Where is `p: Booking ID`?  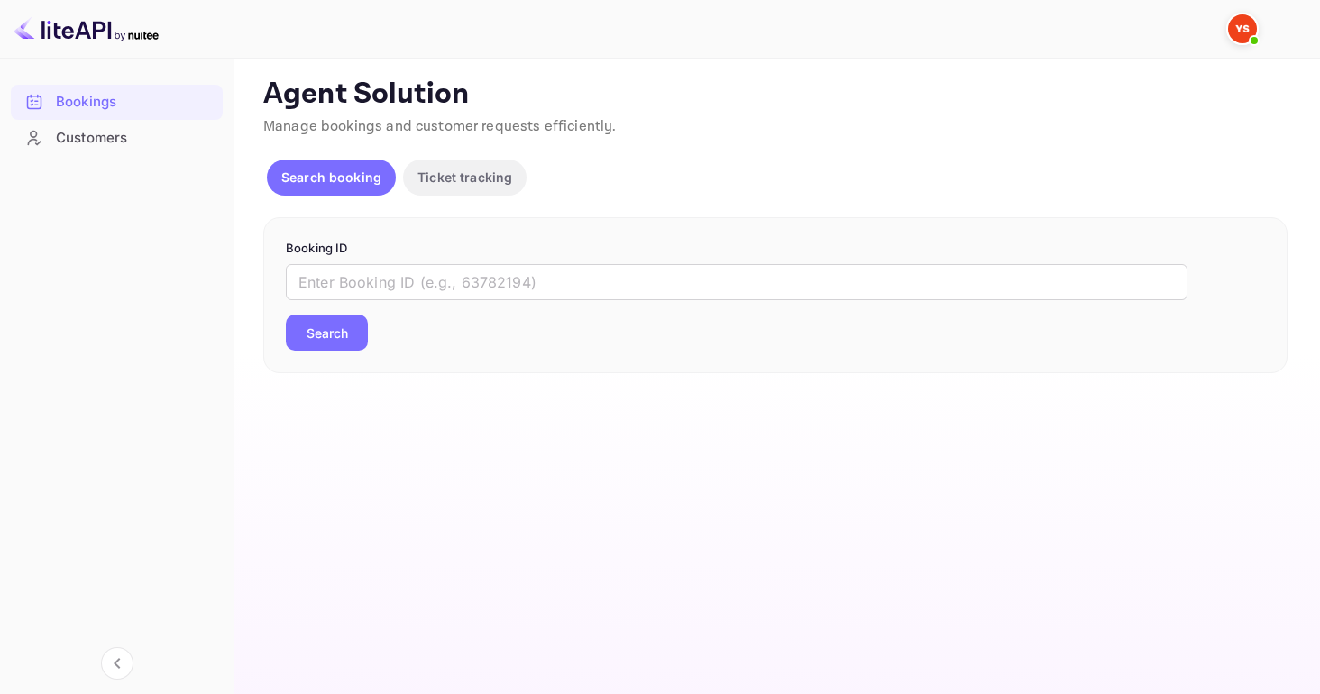
p: Booking ID is located at coordinates (775, 249).